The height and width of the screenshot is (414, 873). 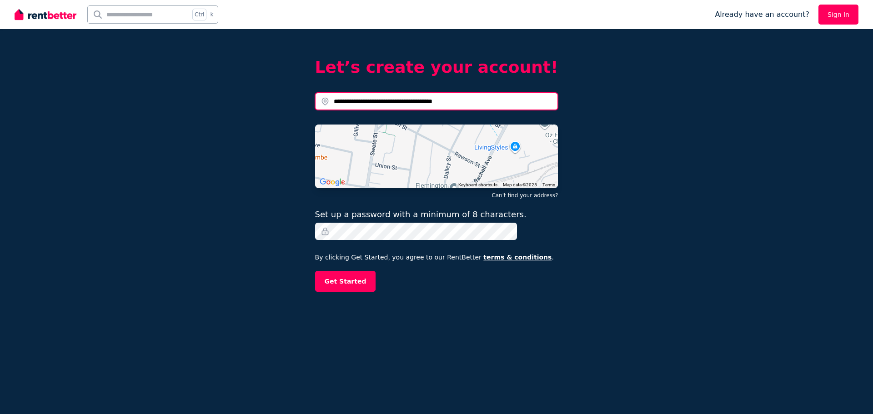 I want to click on p: By clicking Get Started, you agree to our RentBetter ., so click(x=437, y=257).